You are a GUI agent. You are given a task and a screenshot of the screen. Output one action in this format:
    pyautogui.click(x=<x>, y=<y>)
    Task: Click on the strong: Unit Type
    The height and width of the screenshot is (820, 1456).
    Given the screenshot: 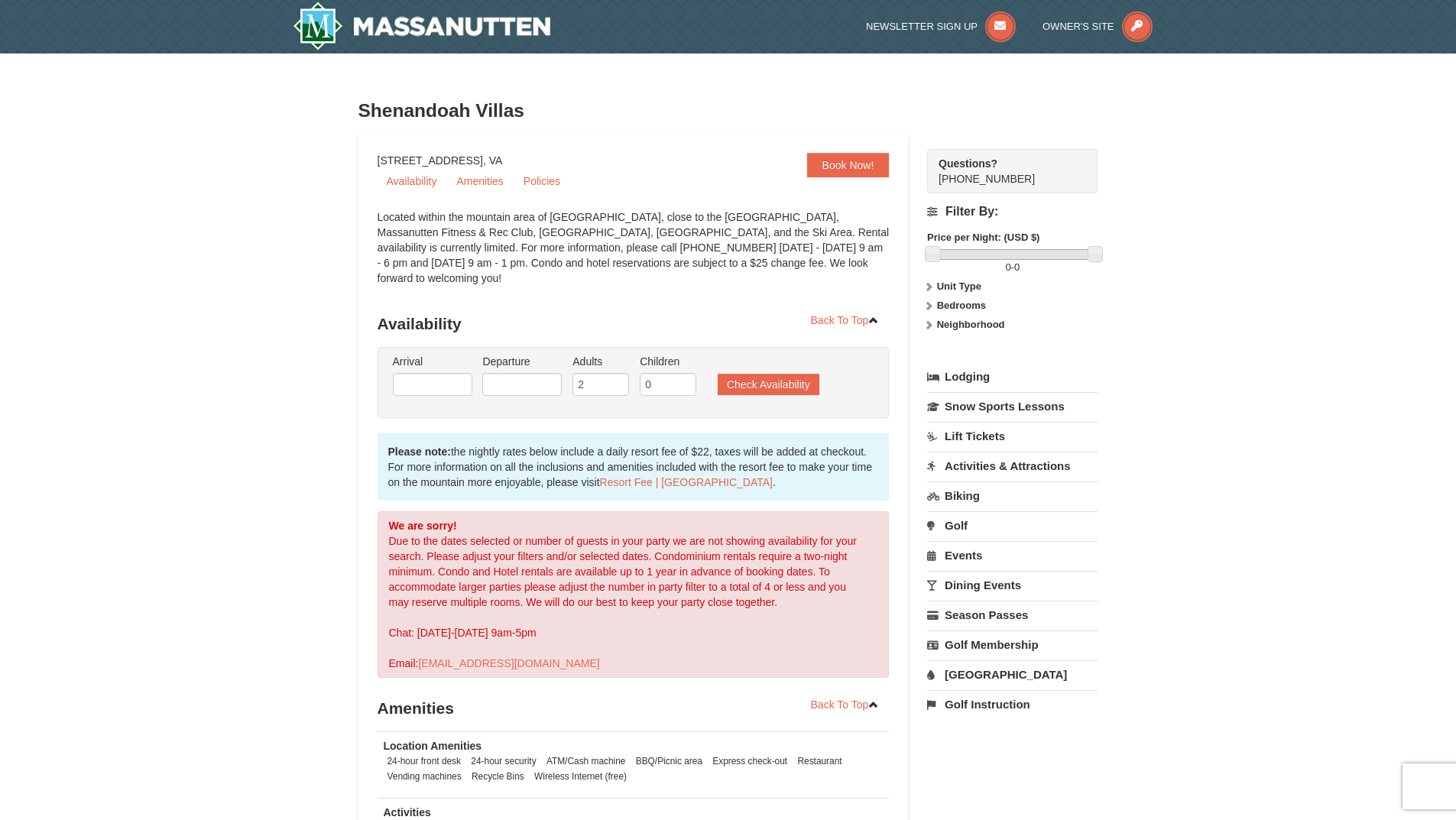 What is the action you would take?
    pyautogui.click(x=959, y=286)
    